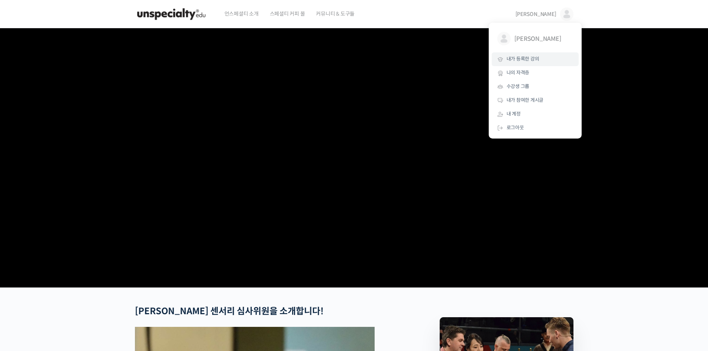  I want to click on span: 내 계정, so click(514, 114).